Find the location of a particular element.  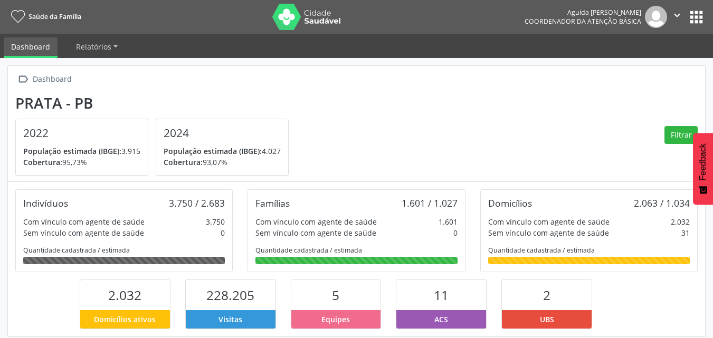

div: 1.601 is located at coordinates (448, 222).